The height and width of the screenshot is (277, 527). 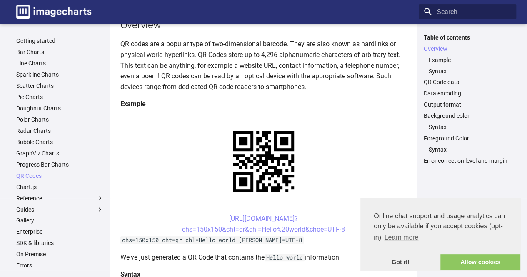 What do you see at coordinates (468, 105) in the screenshot?
I see `a: Output format` at bounding box center [468, 105].